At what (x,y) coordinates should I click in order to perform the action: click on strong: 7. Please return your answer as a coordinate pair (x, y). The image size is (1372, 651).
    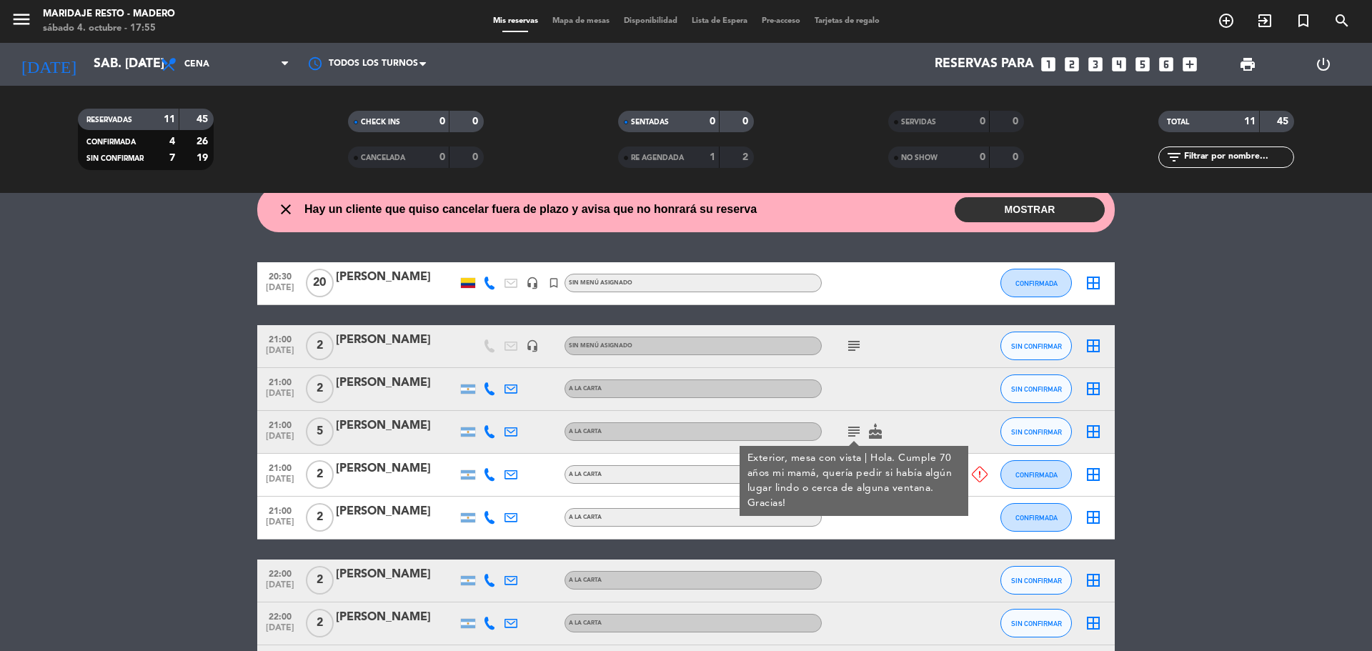
    Looking at the image, I should click on (172, 158).